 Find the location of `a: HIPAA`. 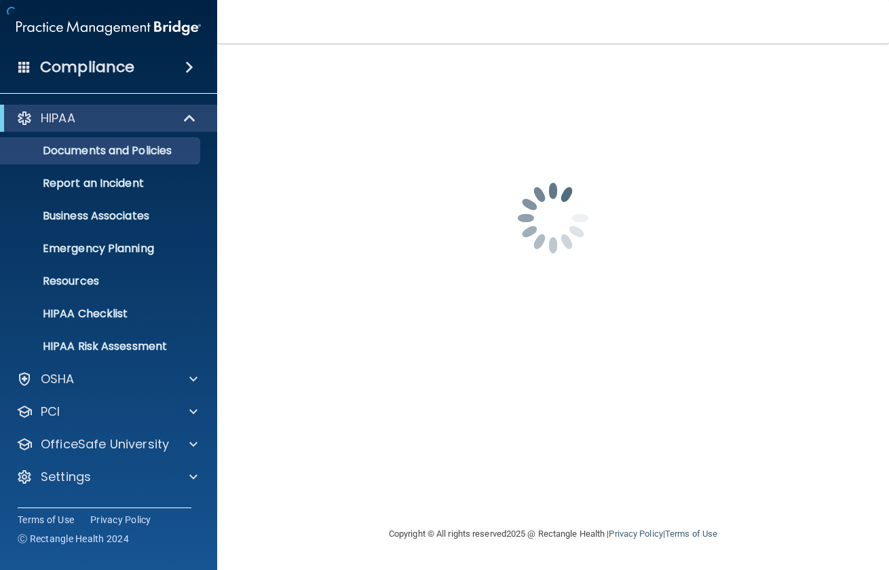

a: HIPAA is located at coordinates (107, 118).